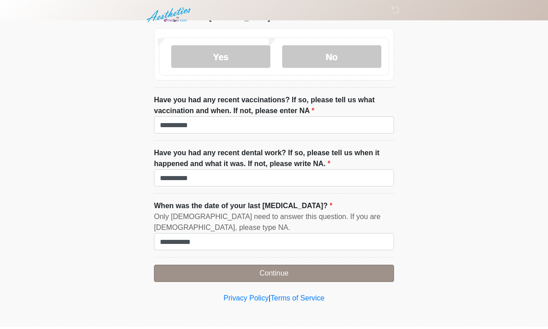 The width and height of the screenshot is (548, 329). I want to click on img: Aesthetics by Emediate Cure Logo, so click(169, 17).